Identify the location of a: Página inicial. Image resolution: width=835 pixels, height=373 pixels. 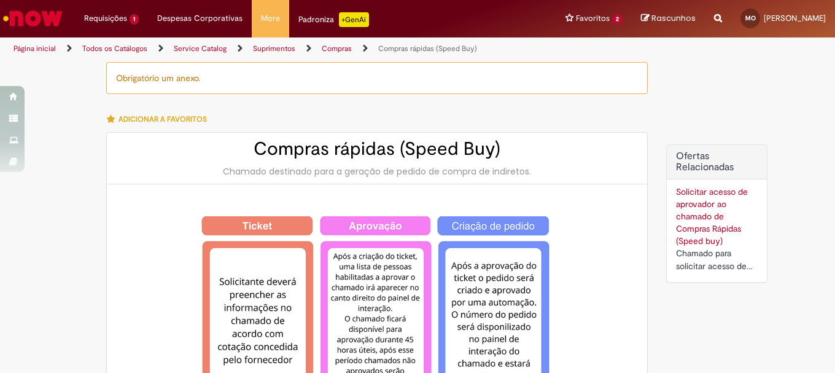
(34, 49).